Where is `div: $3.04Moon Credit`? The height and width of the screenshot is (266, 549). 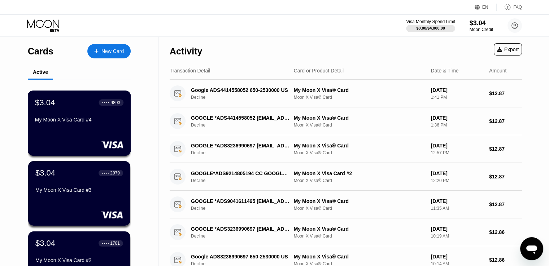
div: $3.04Moon Credit is located at coordinates (481, 26).